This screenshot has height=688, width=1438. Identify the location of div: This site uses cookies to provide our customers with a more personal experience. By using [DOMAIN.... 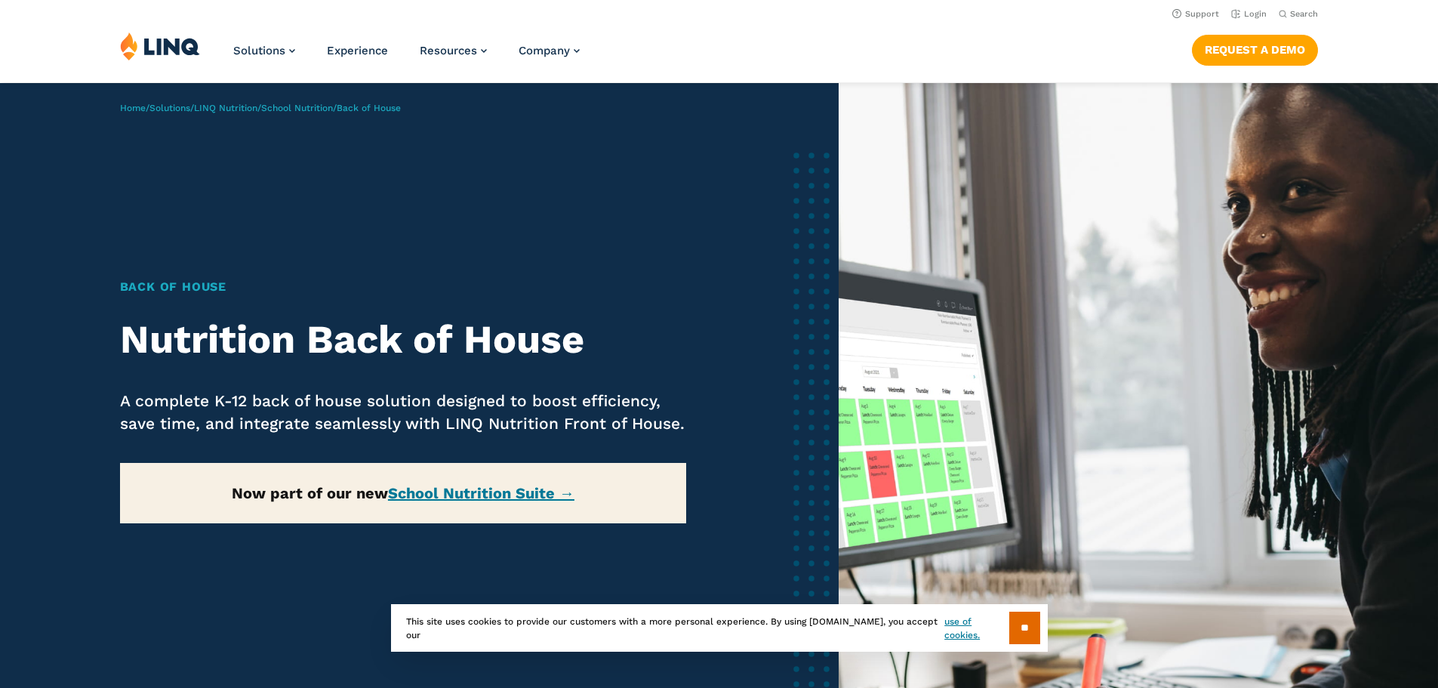
(719, 627).